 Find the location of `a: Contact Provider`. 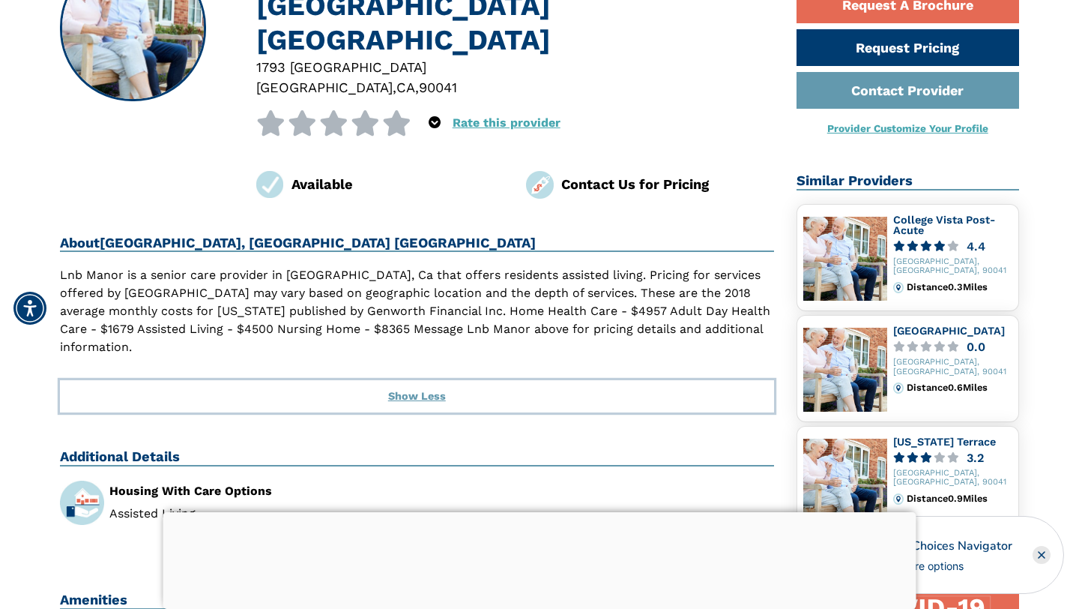

a: Contact Provider is located at coordinates (908, 90).